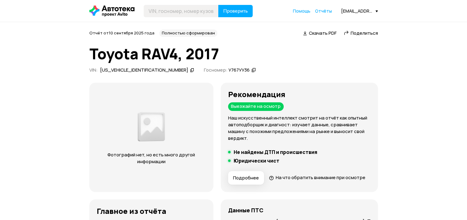 This screenshot has width=467, height=220. I want to click on a: Поделиться, so click(361, 33).